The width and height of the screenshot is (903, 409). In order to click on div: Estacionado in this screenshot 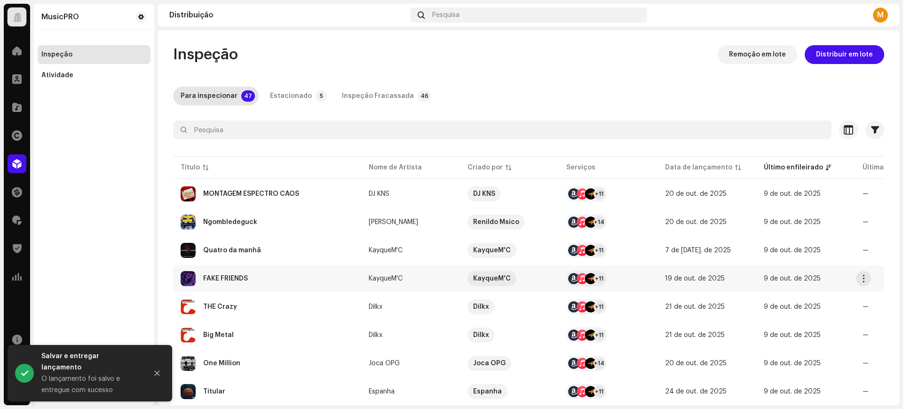, I will do `click(291, 96)`.